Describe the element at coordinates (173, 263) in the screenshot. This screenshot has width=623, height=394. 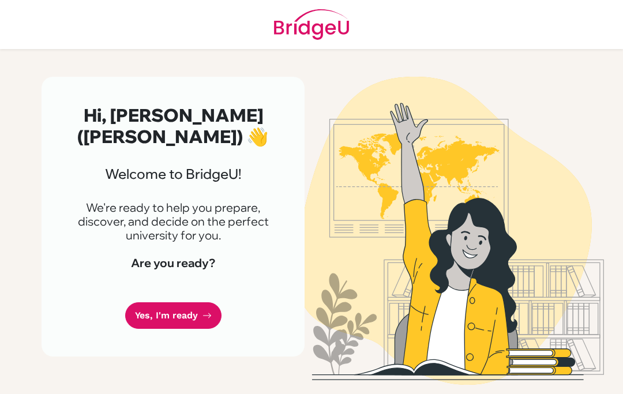
I see `h4: Are you ready?` at that location.